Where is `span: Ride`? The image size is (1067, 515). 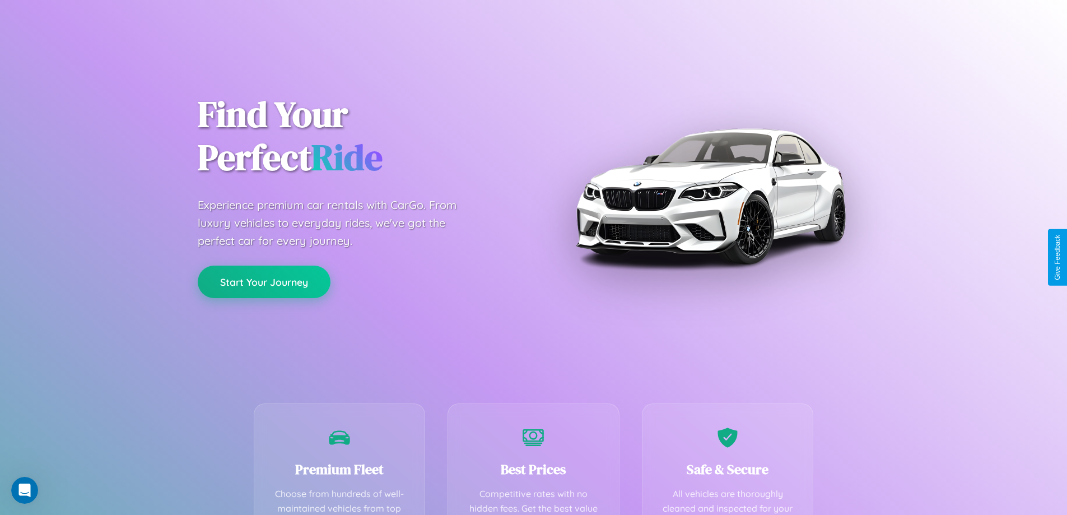
span: Ride is located at coordinates (347, 157).